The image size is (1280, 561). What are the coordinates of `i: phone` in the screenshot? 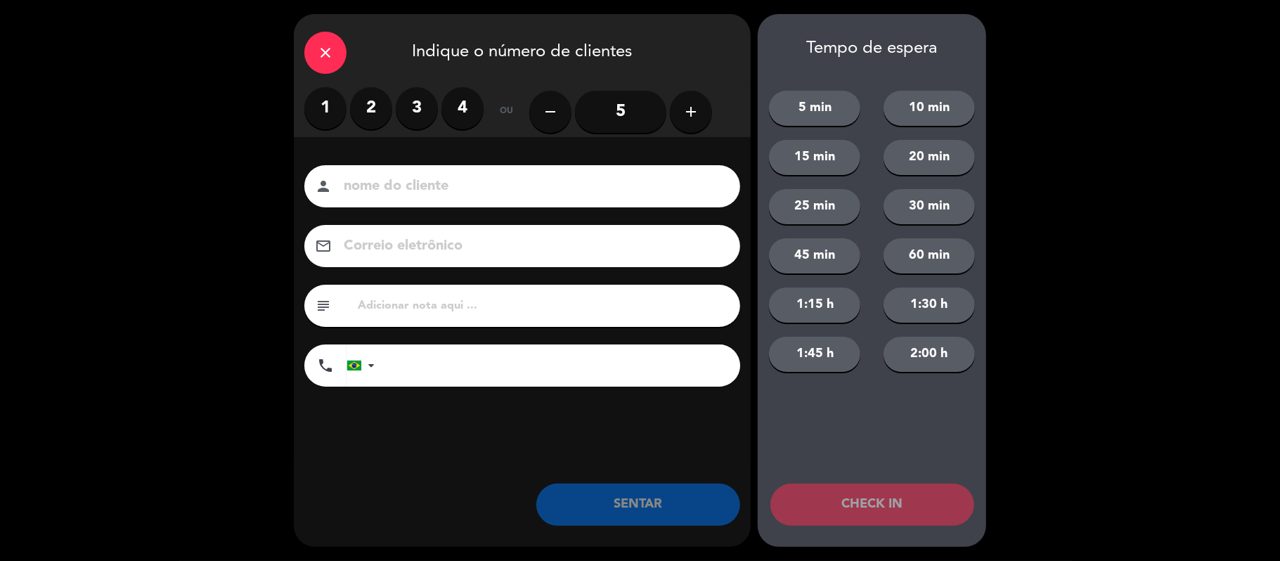 It's located at (326, 366).